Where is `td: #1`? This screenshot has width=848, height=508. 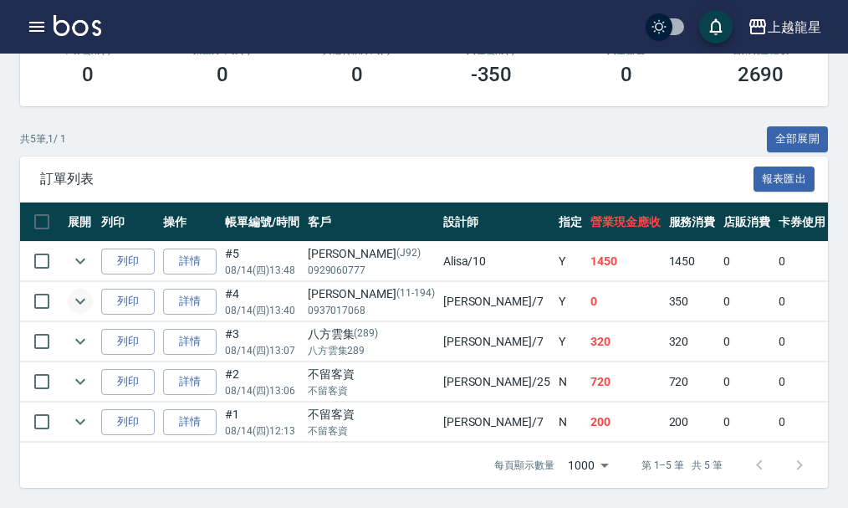 td: #1 is located at coordinates (262, 421).